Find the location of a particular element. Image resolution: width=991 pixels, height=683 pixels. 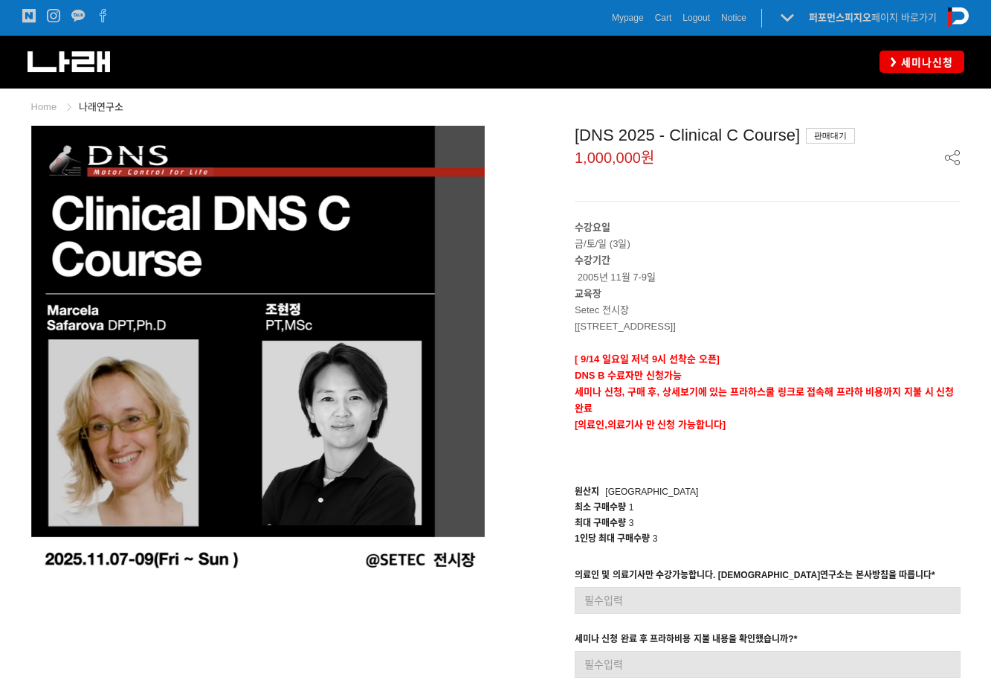

span: 세미나신청 is located at coordinates (925, 62).